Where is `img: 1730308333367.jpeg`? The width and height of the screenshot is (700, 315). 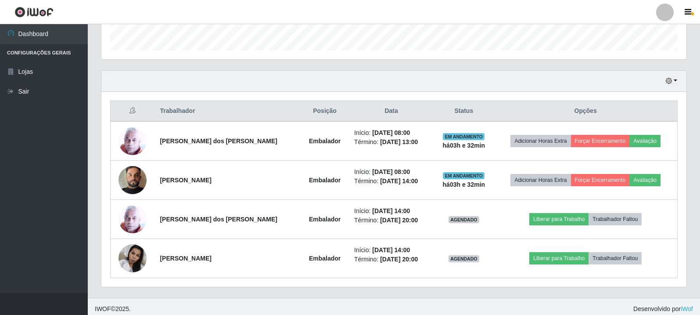 img: 1730308333367.jpeg is located at coordinates (133, 258).